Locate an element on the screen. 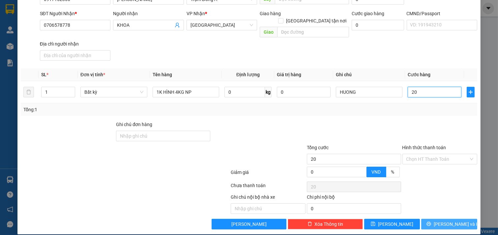  span: printer is located at coordinates (429, 224).